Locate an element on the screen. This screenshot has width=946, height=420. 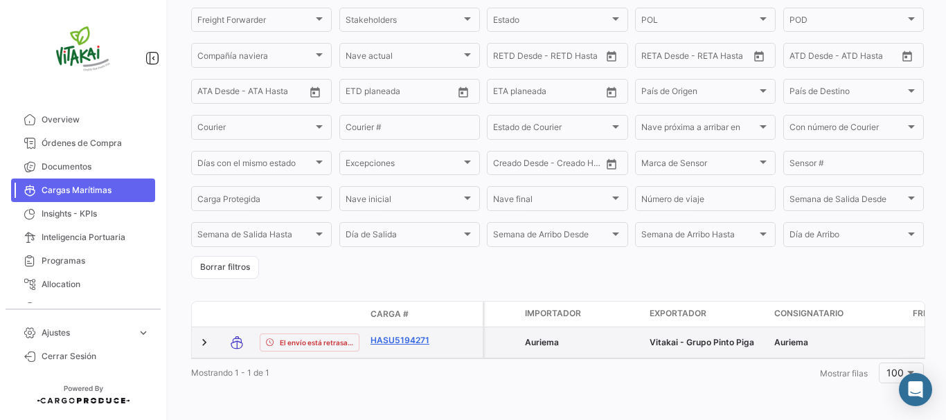
input: ATD Desde is located at coordinates (811, 57).